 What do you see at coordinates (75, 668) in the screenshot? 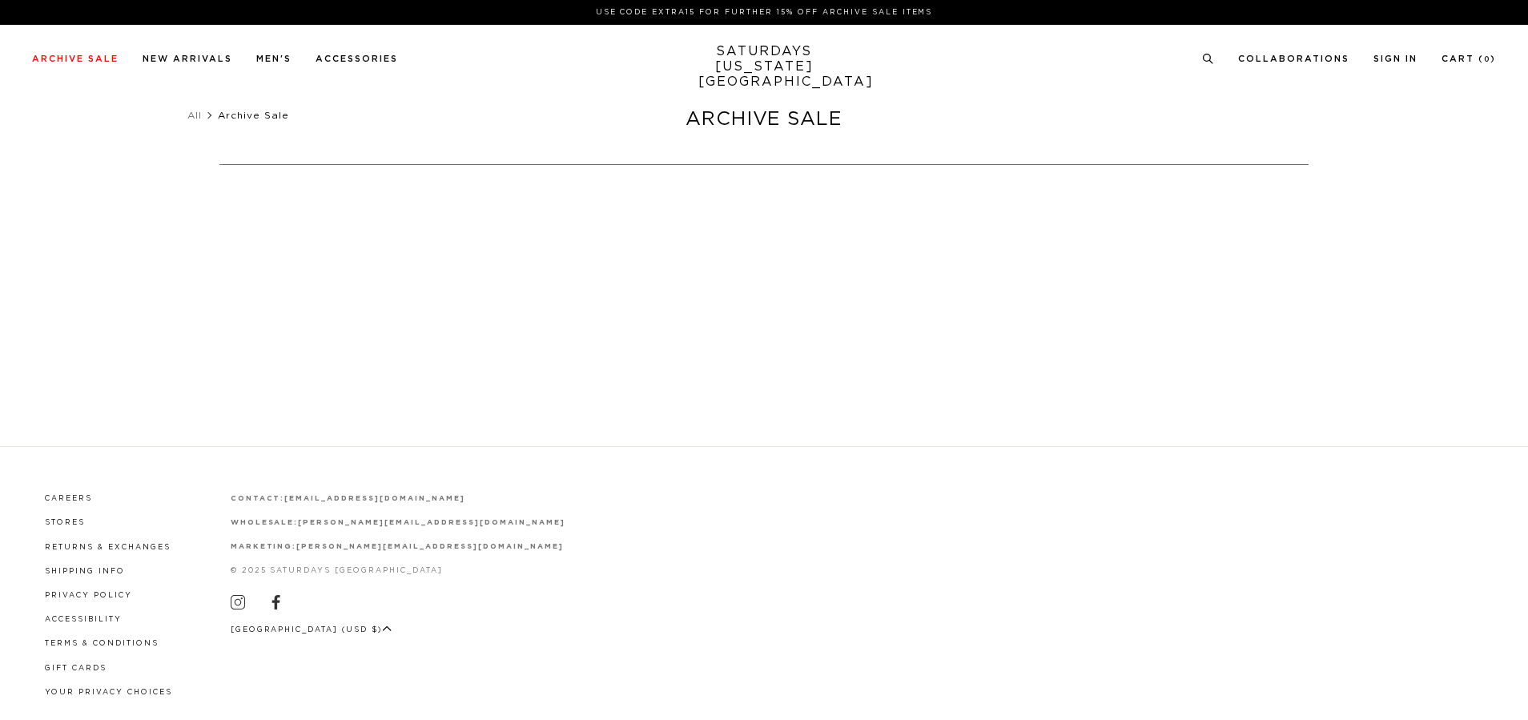
I see `a: Gift Cards` at bounding box center [75, 668].